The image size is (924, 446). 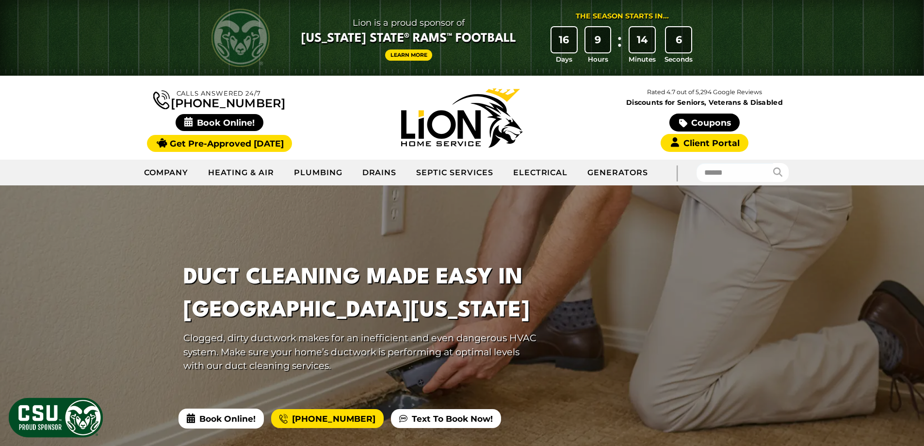 I want to click on span: Minutes, so click(x=642, y=59).